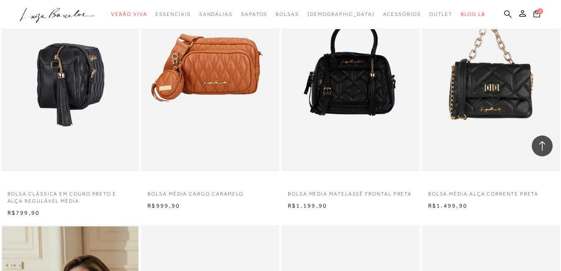 This screenshot has height=271, width=561. Describe the element at coordinates (164, 206) in the screenshot. I see `span: R$999,90` at that location.